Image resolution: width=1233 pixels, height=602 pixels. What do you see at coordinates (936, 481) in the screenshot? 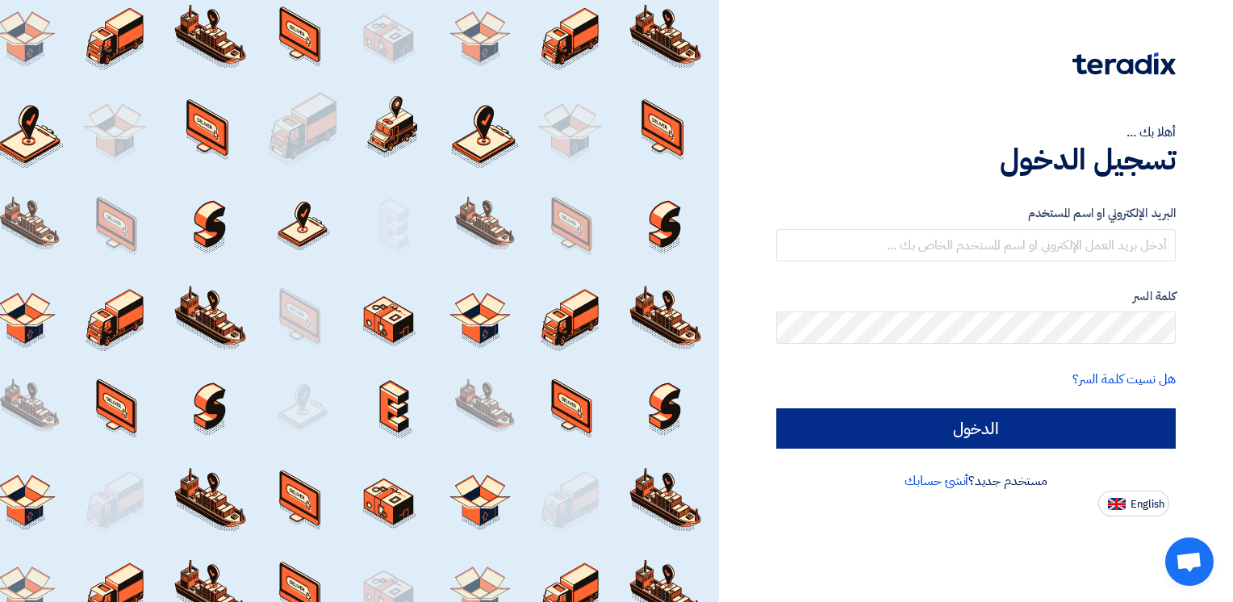
I see `a: أنشئ حسابك` at bounding box center [936, 481].